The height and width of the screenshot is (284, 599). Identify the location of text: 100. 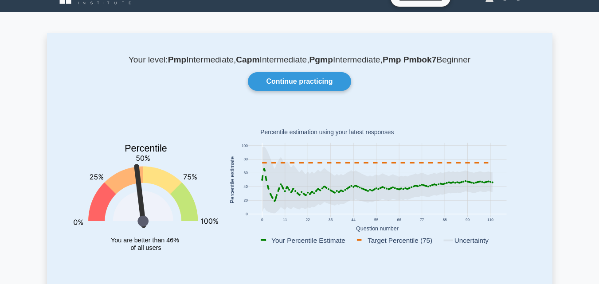
(244, 146).